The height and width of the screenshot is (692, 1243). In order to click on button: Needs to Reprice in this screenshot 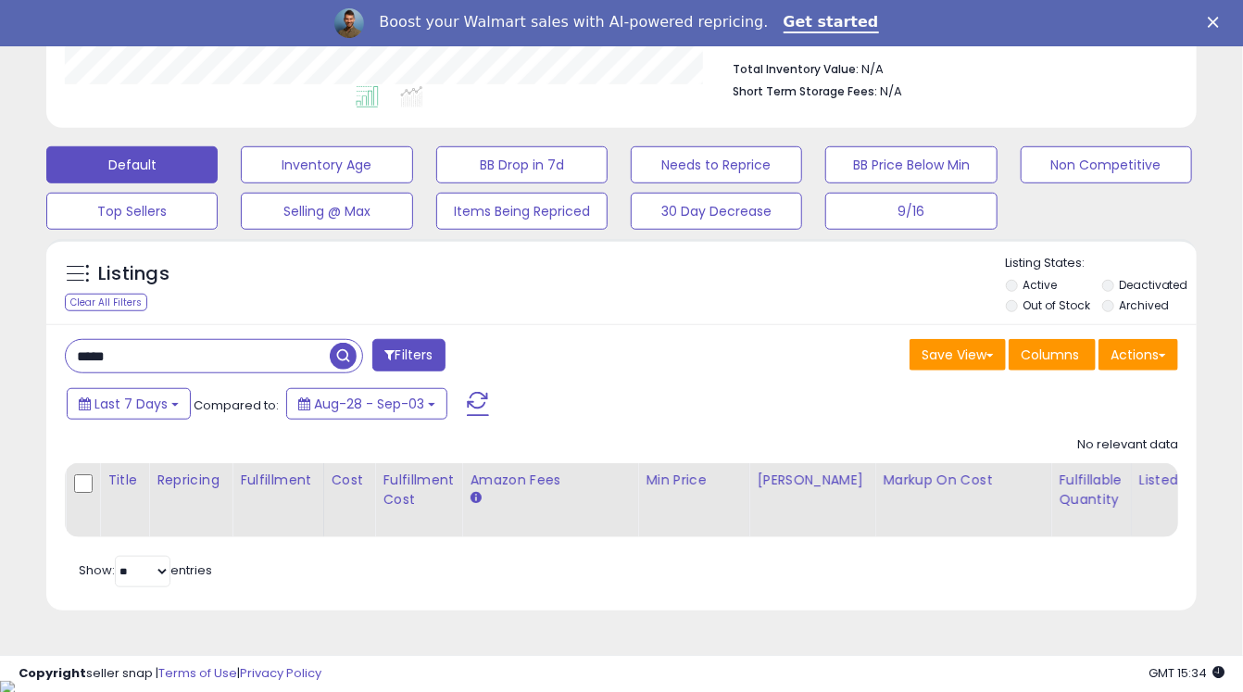, I will do `click(716, 165)`.